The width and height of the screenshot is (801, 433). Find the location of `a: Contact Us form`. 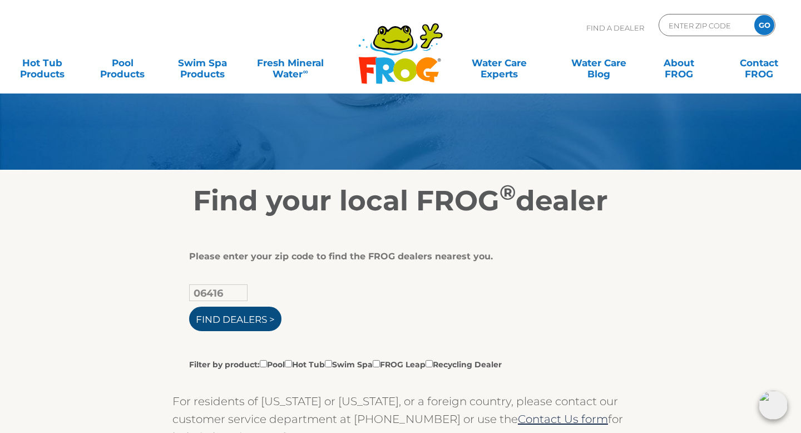

a: Contact Us form is located at coordinates (563, 419).